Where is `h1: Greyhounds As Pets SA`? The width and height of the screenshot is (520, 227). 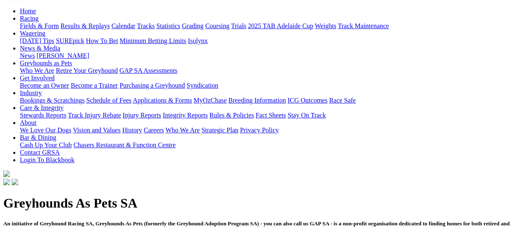 h1: Greyhounds As Pets SA is located at coordinates (260, 203).